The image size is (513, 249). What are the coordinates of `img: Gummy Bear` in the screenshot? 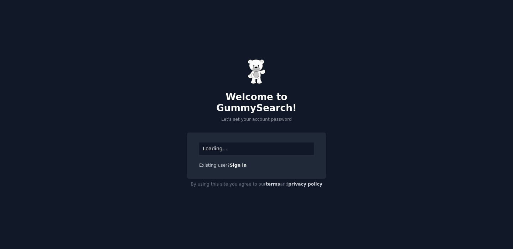 It's located at (256, 72).